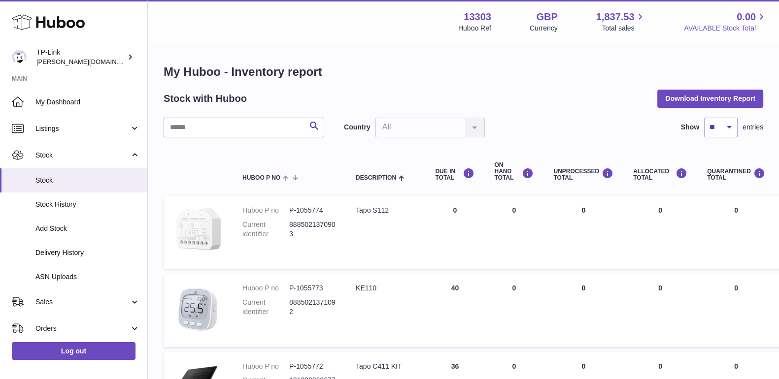  Describe the element at coordinates (455, 310) in the screenshot. I see `td: 40` at that location.